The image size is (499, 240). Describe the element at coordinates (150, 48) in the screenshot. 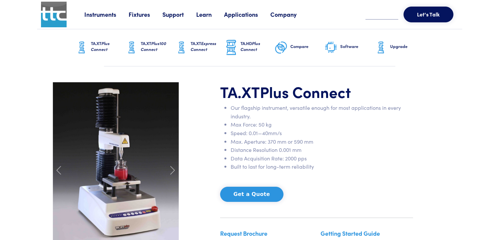

I see `a: TA.XTPlus100 Connect` at that location.